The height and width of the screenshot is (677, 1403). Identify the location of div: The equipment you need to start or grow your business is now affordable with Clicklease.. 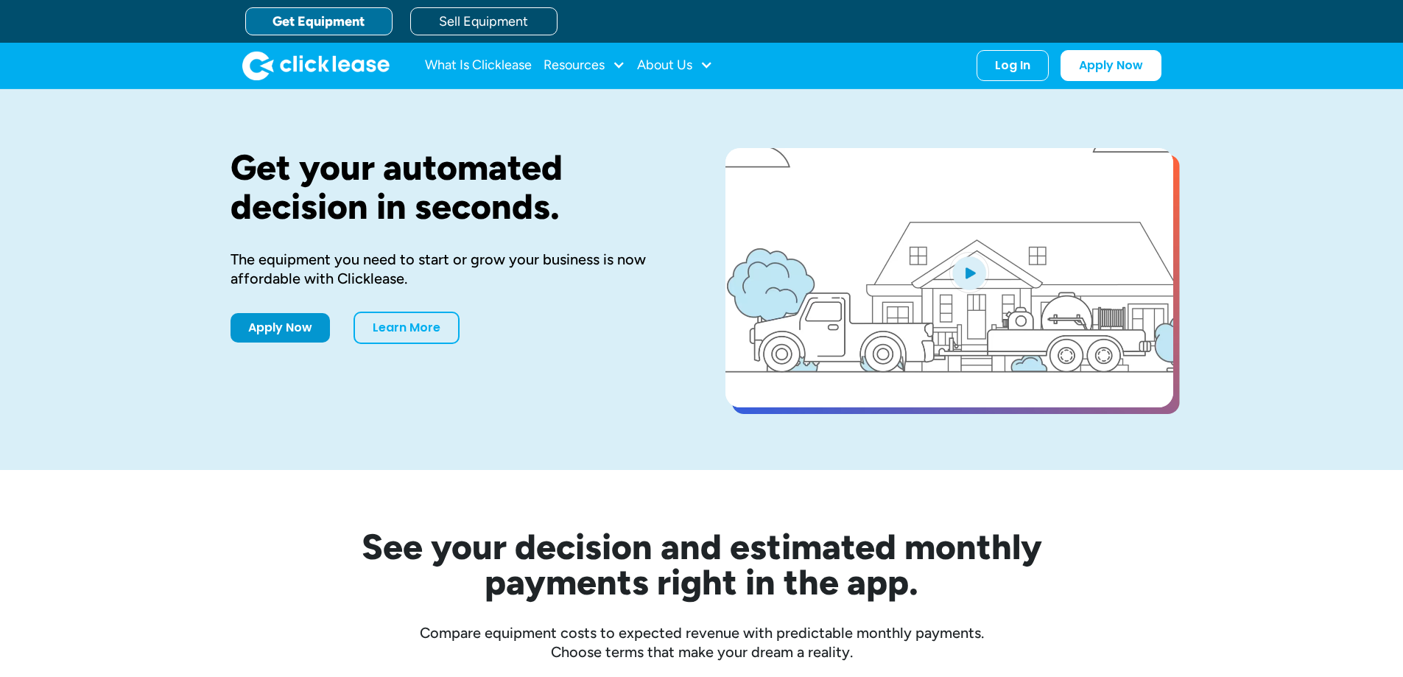
(455, 269).